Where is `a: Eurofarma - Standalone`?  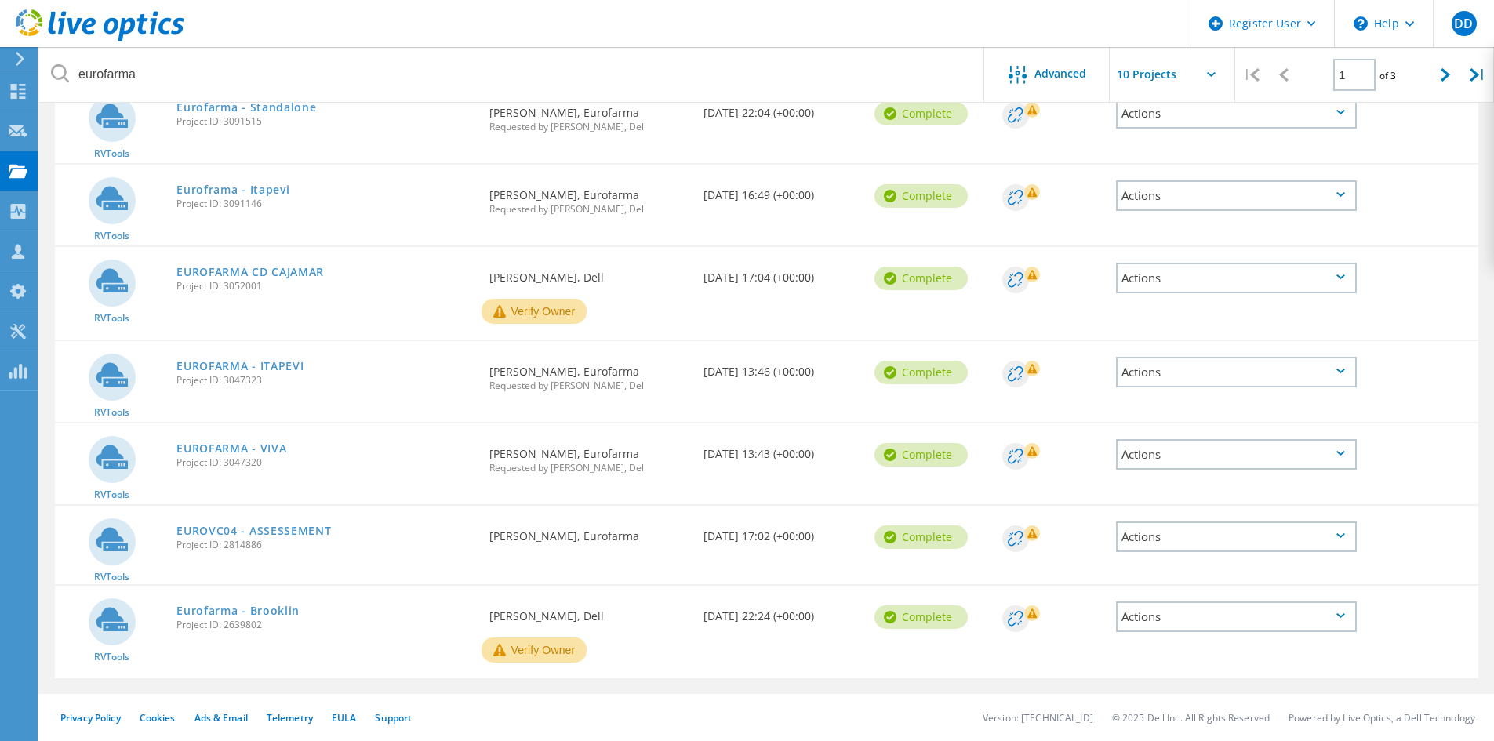
a: Eurofarma - Standalone is located at coordinates (246, 107).